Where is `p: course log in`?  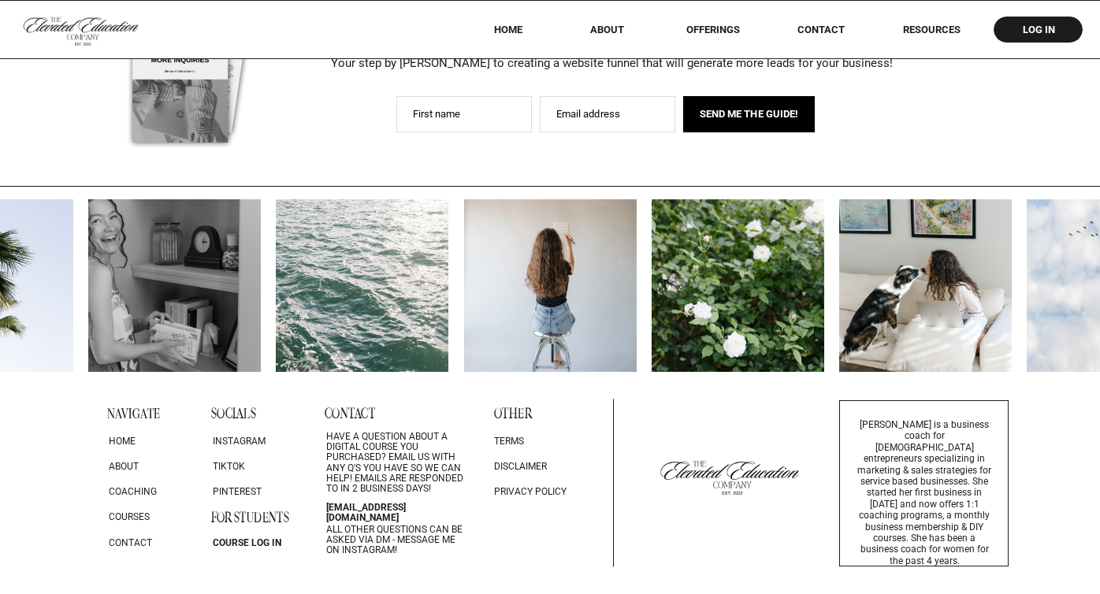
p: course log in is located at coordinates (256, 543).